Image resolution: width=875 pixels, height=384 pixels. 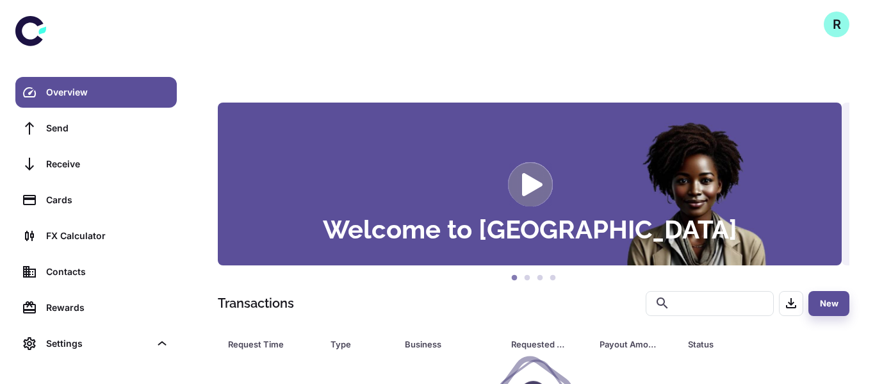 What do you see at coordinates (636, 344) in the screenshot?
I see `span: Payout Amount` at bounding box center [636, 344].